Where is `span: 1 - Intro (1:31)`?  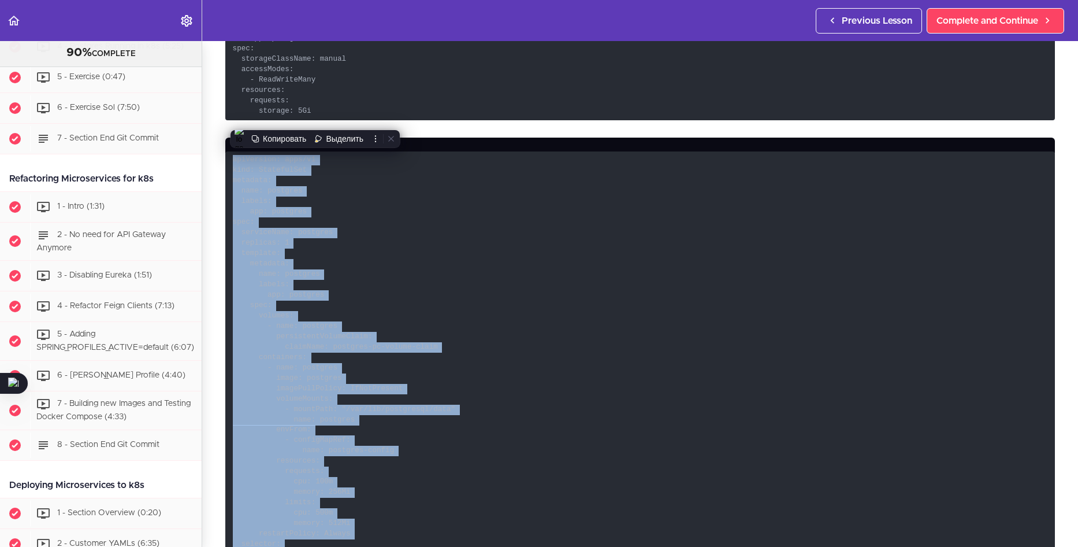 span: 1 - Intro (1:31) is located at coordinates (81, 206).